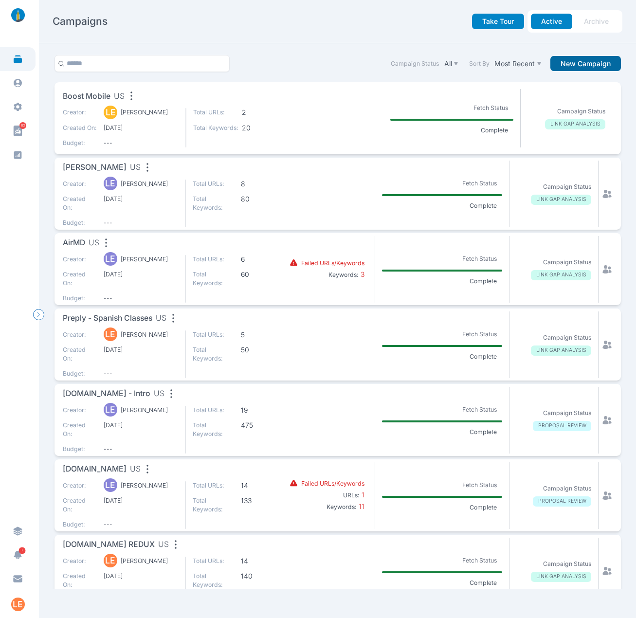 Image resolution: width=636 pixels, height=618 pixels. What do you see at coordinates (498, 21) in the screenshot?
I see `a: Take Tour` at bounding box center [498, 21].